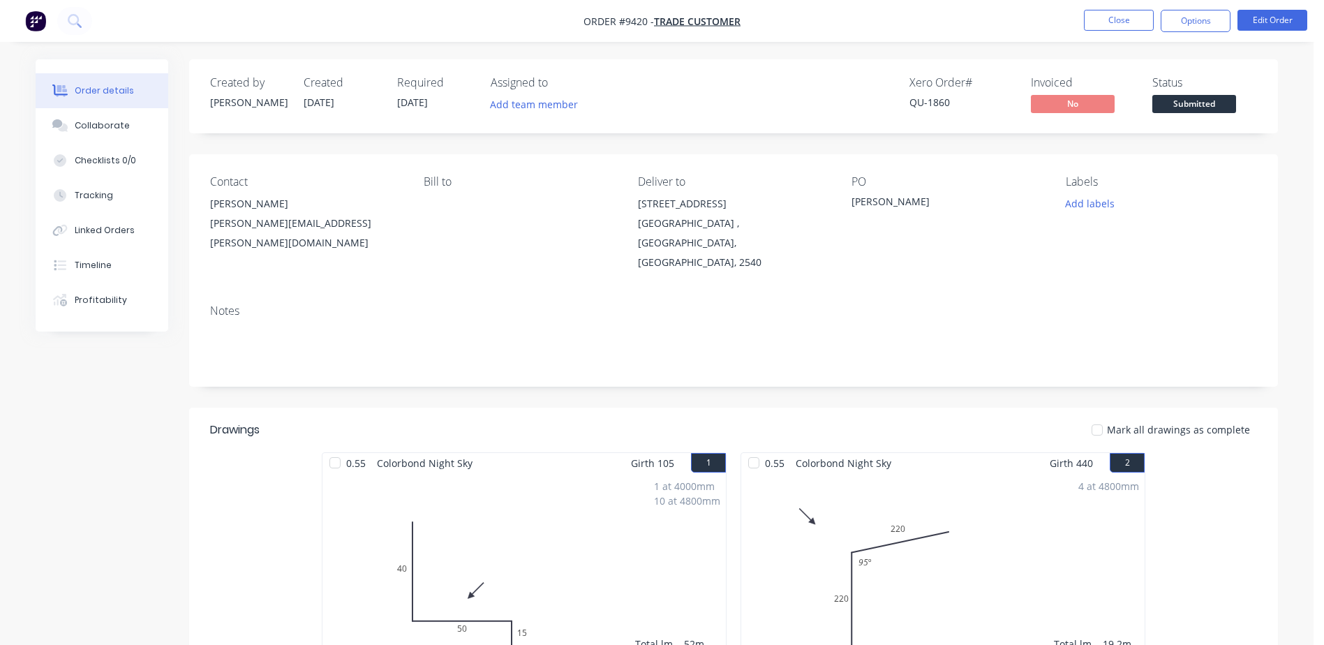 The height and width of the screenshot is (645, 1324). I want to click on div: Drawings, so click(234, 430).